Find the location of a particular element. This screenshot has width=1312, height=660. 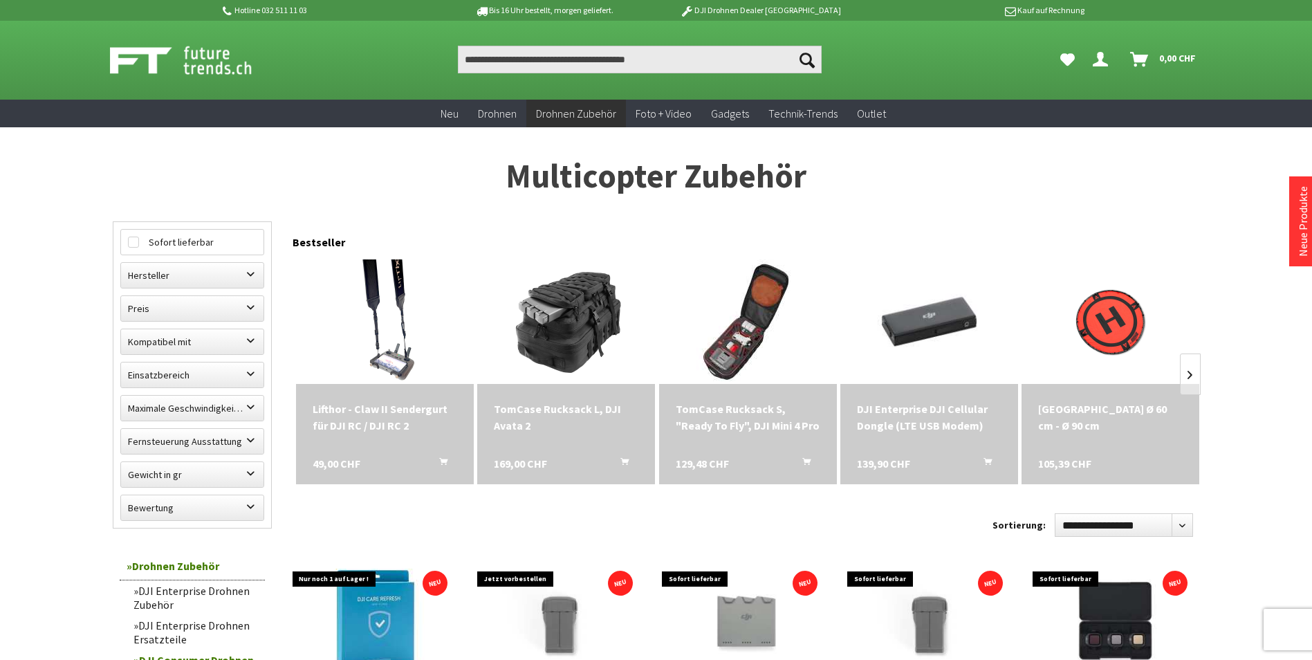

img: TomCase Rucksack L, DJI Avata 2 is located at coordinates (566, 322).